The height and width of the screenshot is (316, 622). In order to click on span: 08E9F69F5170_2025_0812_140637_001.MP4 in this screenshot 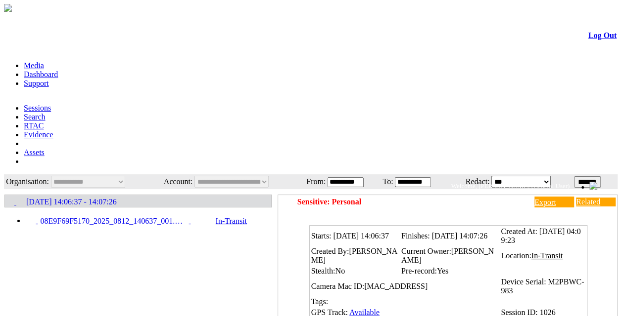, I will do `click(113, 222)`.